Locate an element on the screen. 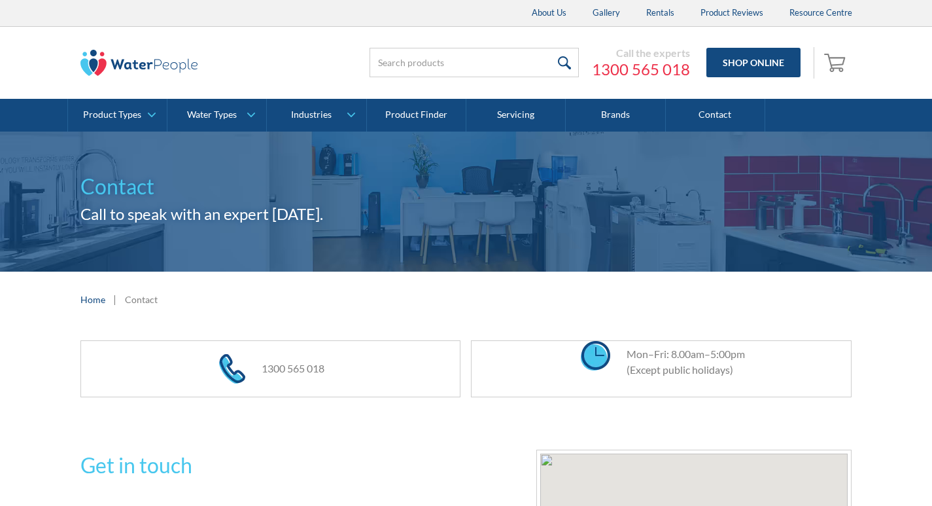 This screenshot has width=932, height=506. img: clock icon is located at coordinates (595, 355).